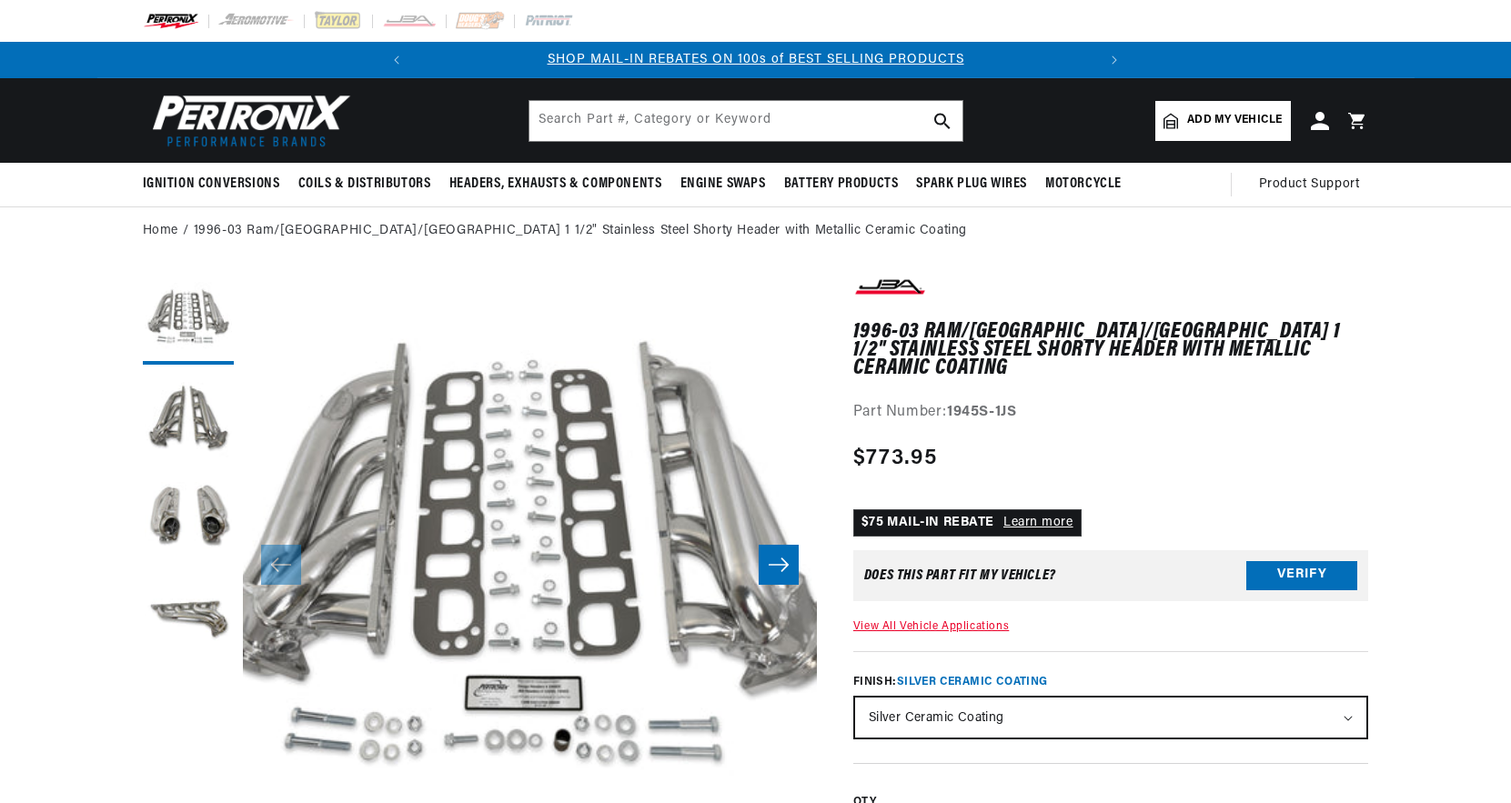 This screenshot has height=803, width=1511. What do you see at coordinates (1111, 413) in the screenshot?
I see `div: Part Number:` at bounding box center [1111, 413].